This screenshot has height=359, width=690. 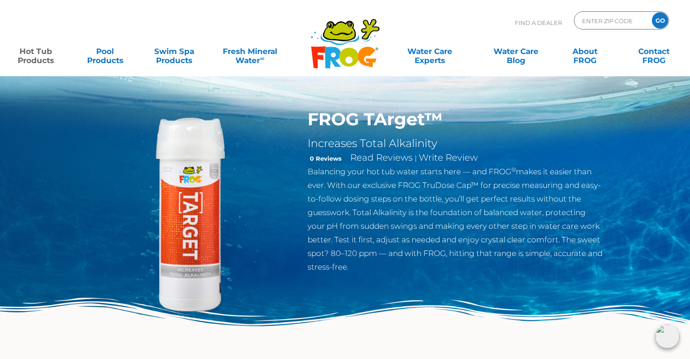 What do you see at coordinates (538, 23) in the screenshot?
I see `p: Find A Dealer` at bounding box center [538, 23].